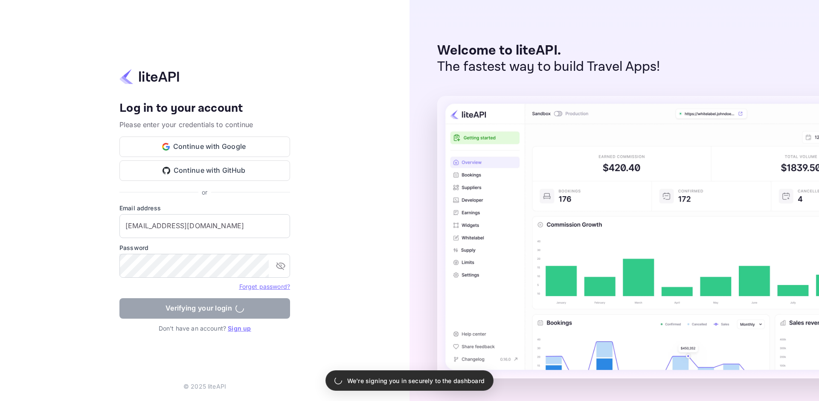  Describe the element at coordinates (205, 108) in the screenshot. I see `h4: Log in to your account` at that location.